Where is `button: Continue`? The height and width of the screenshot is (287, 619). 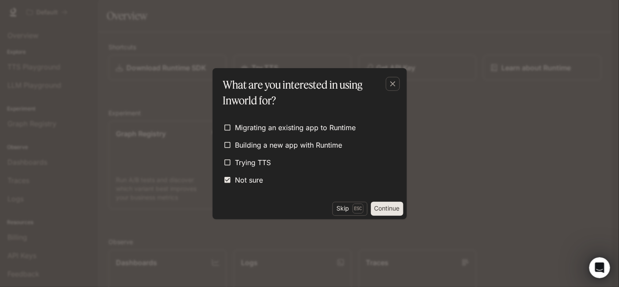 button: Continue is located at coordinates (387, 209).